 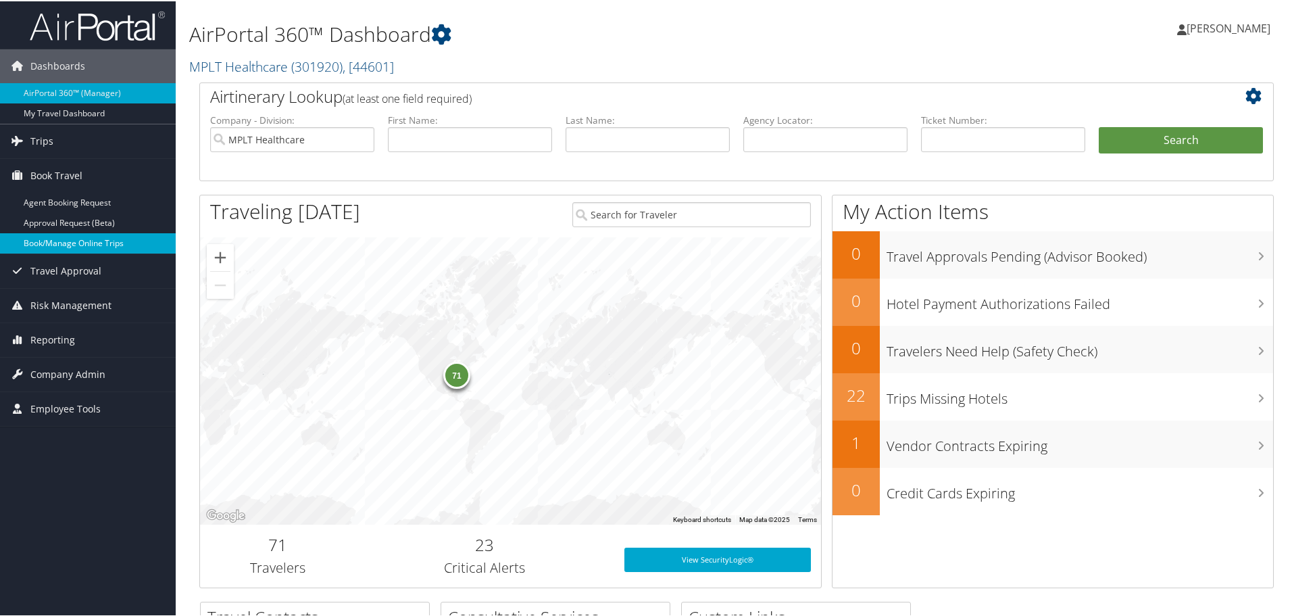 What do you see at coordinates (220, 256) in the screenshot?
I see `button: Zoom in` at bounding box center [220, 256].